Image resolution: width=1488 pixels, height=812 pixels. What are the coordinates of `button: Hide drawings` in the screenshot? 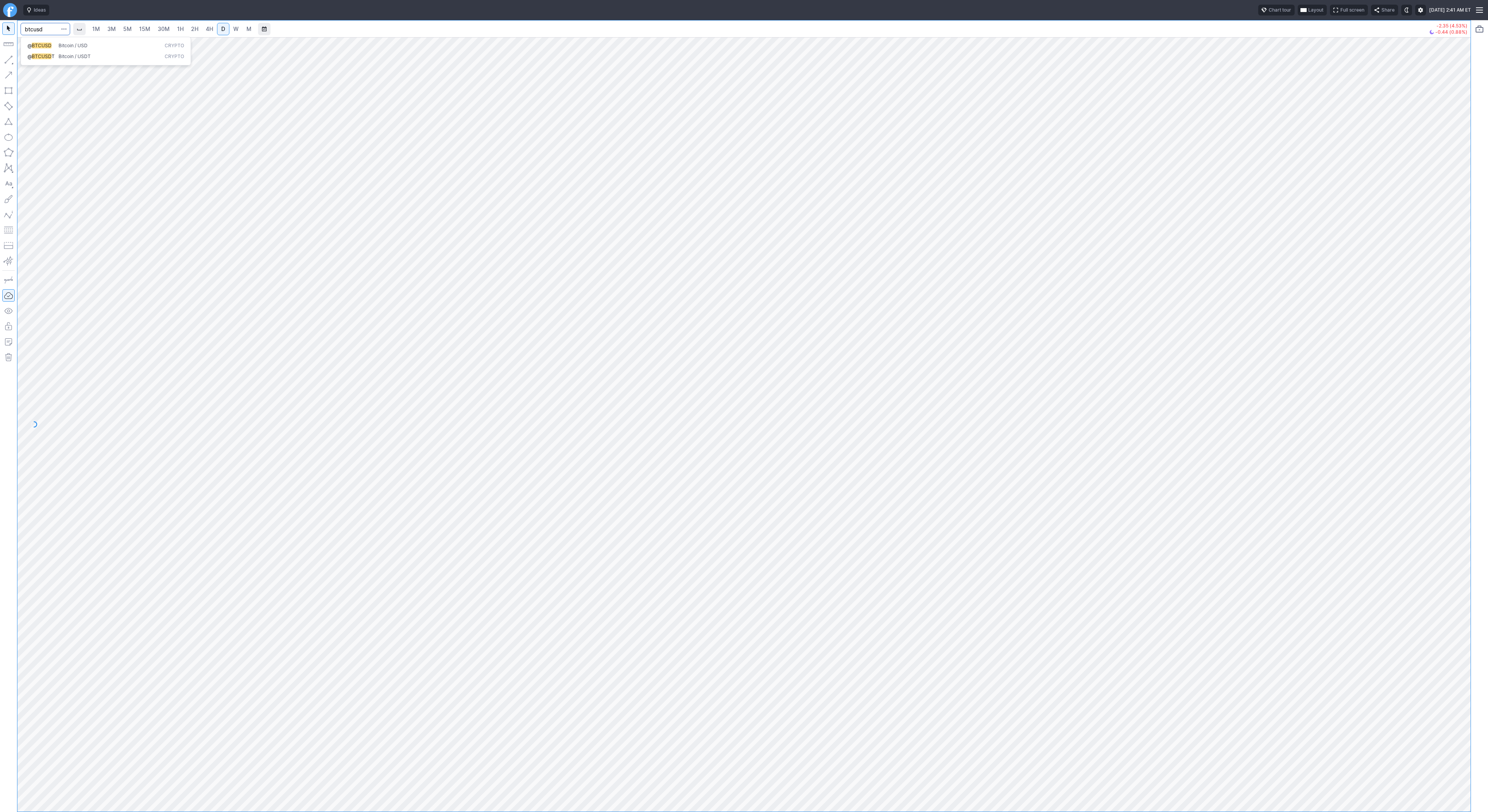 It's located at (9, 311).